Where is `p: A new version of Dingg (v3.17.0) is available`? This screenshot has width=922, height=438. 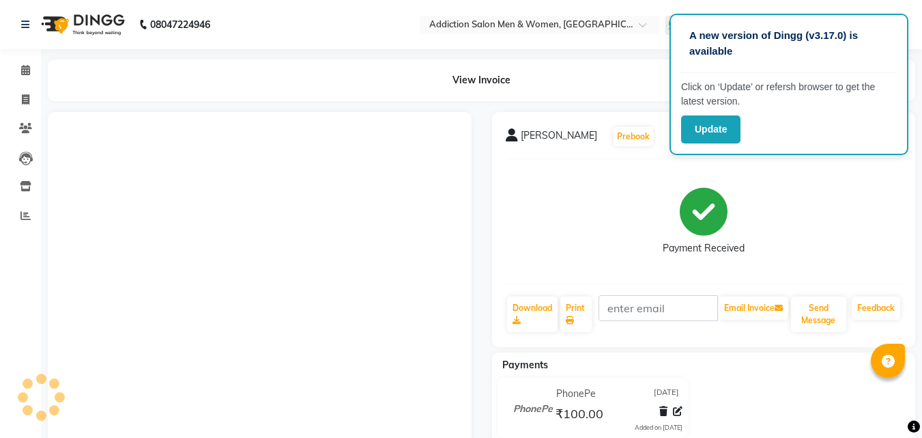 p: A new version of Dingg (v3.17.0) is available is located at coordinates (789, 43).